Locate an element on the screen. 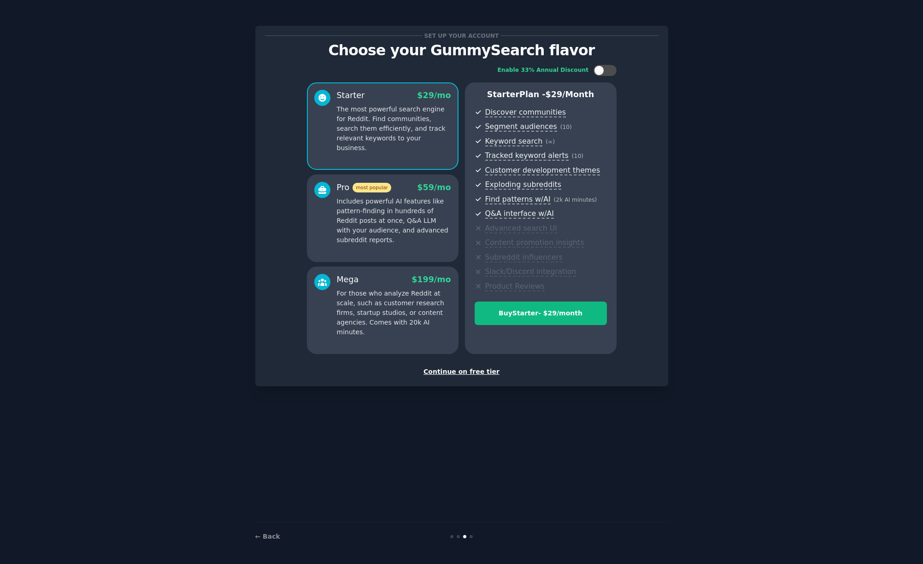  span: $ 199 /mo is located at coordinates (431, 280).